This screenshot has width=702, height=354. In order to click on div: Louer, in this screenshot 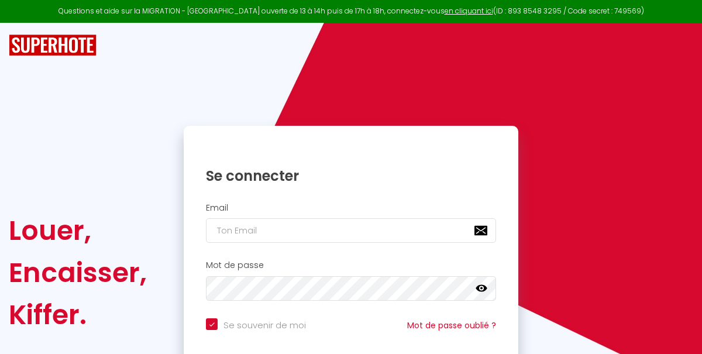, I will do `click(78, 230)`.